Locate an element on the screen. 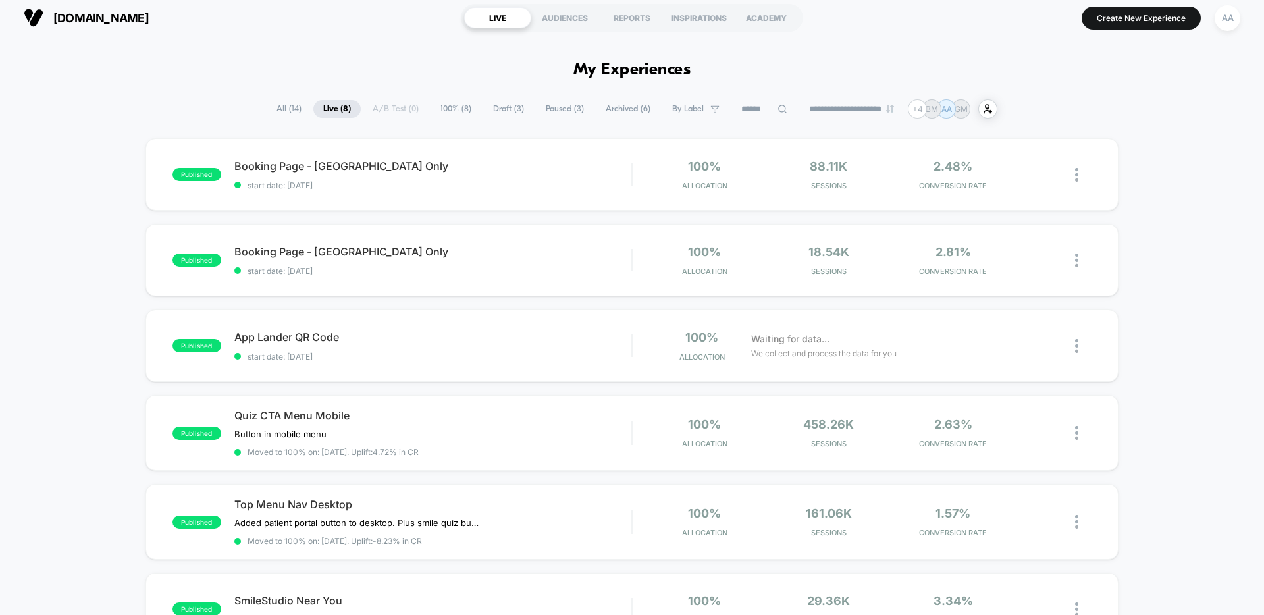  div: AA is located at coordinates (1227, 18).